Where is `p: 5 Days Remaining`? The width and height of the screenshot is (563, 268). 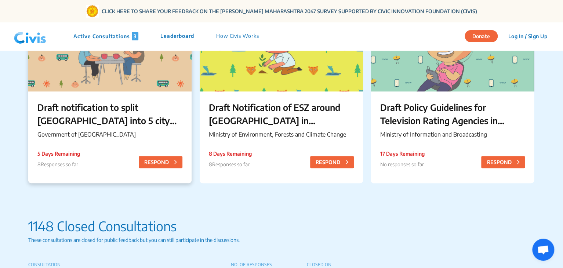
p: 5 Days Remaining is located at coordinates (59, 153).